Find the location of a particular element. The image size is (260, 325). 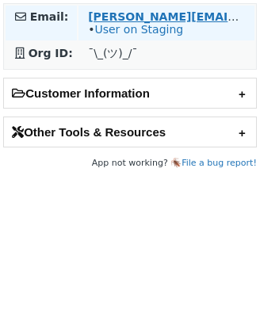

strong: Org ID: is located at coordinates (51, 53).